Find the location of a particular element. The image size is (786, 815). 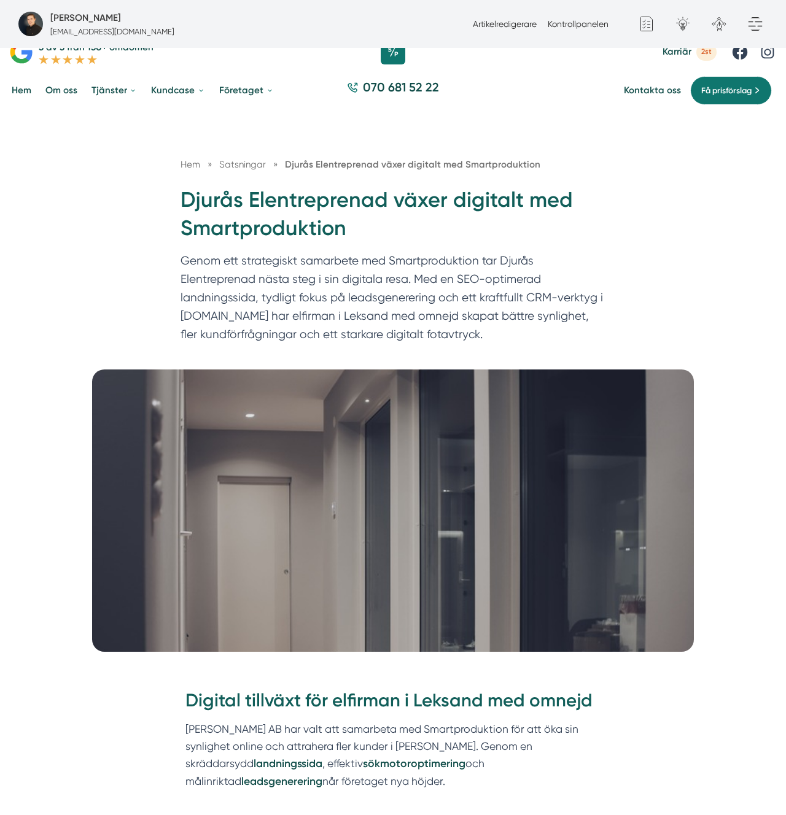

span: 2st is located at coordinates (706, 52).